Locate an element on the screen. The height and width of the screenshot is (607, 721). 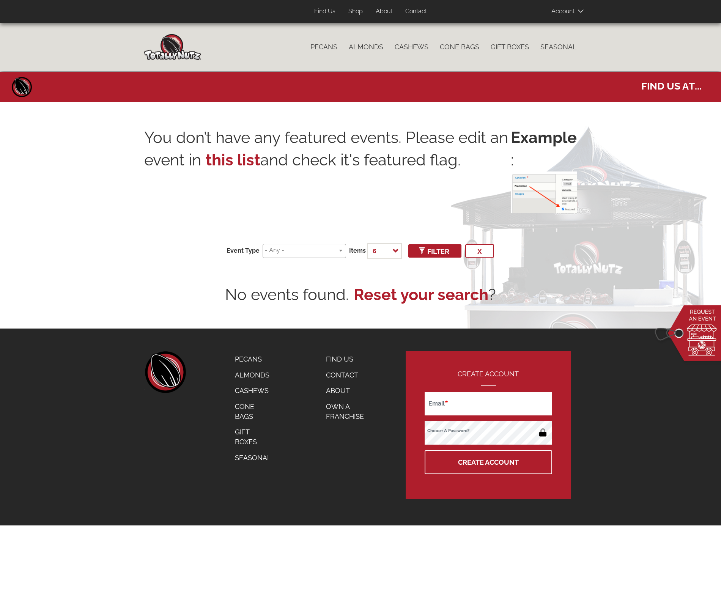
span: Find us at... is located at coordinates (671, 85).